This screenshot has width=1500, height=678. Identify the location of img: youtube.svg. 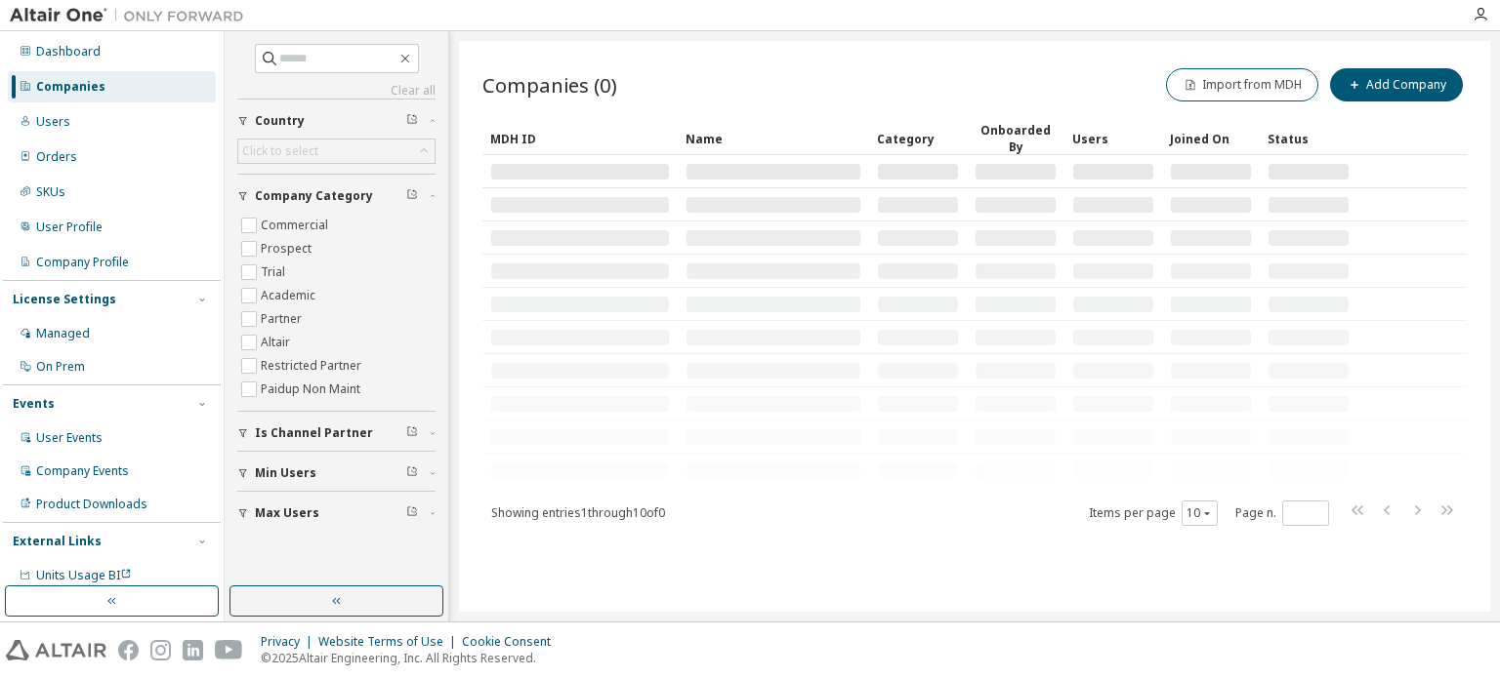
(228, 650).